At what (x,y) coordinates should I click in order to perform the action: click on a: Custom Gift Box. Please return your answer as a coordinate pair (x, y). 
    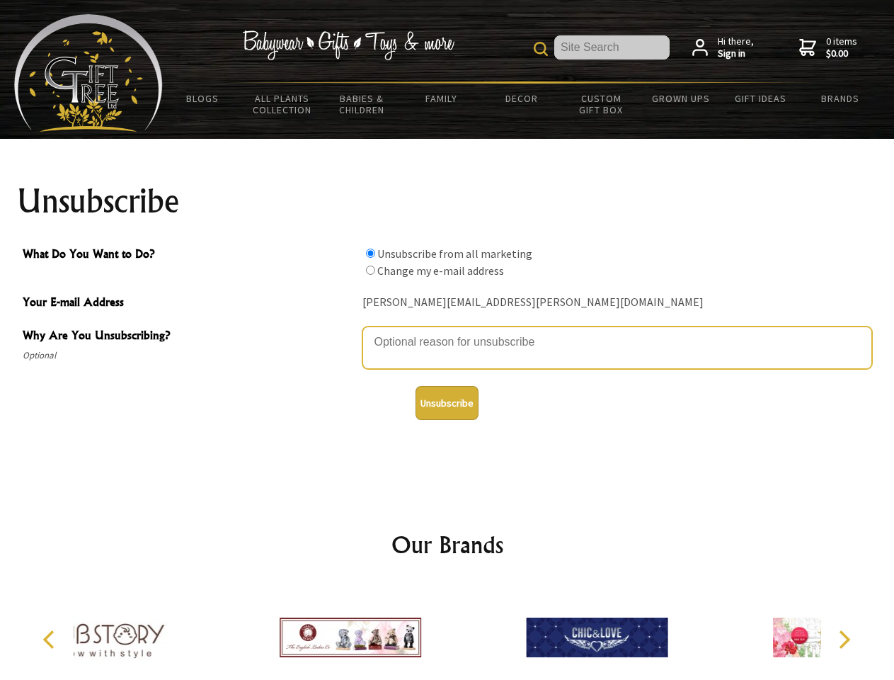
    Looking at the image, I should click on (601, 104).